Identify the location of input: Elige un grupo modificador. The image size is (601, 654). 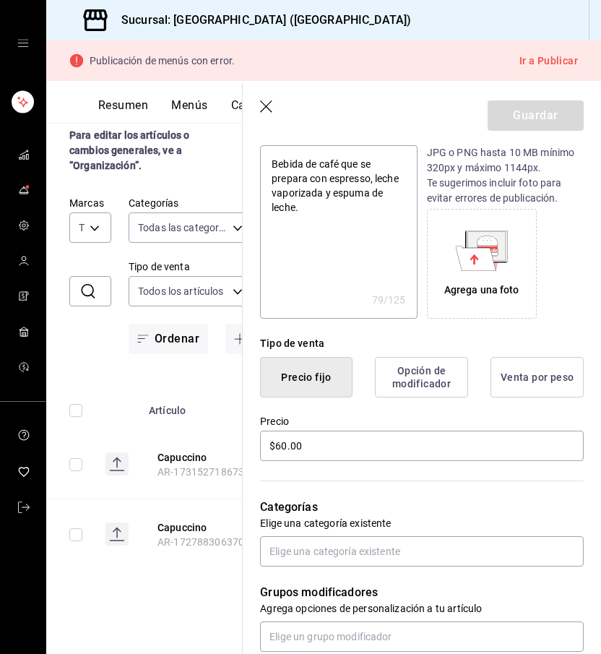
(422, 637).